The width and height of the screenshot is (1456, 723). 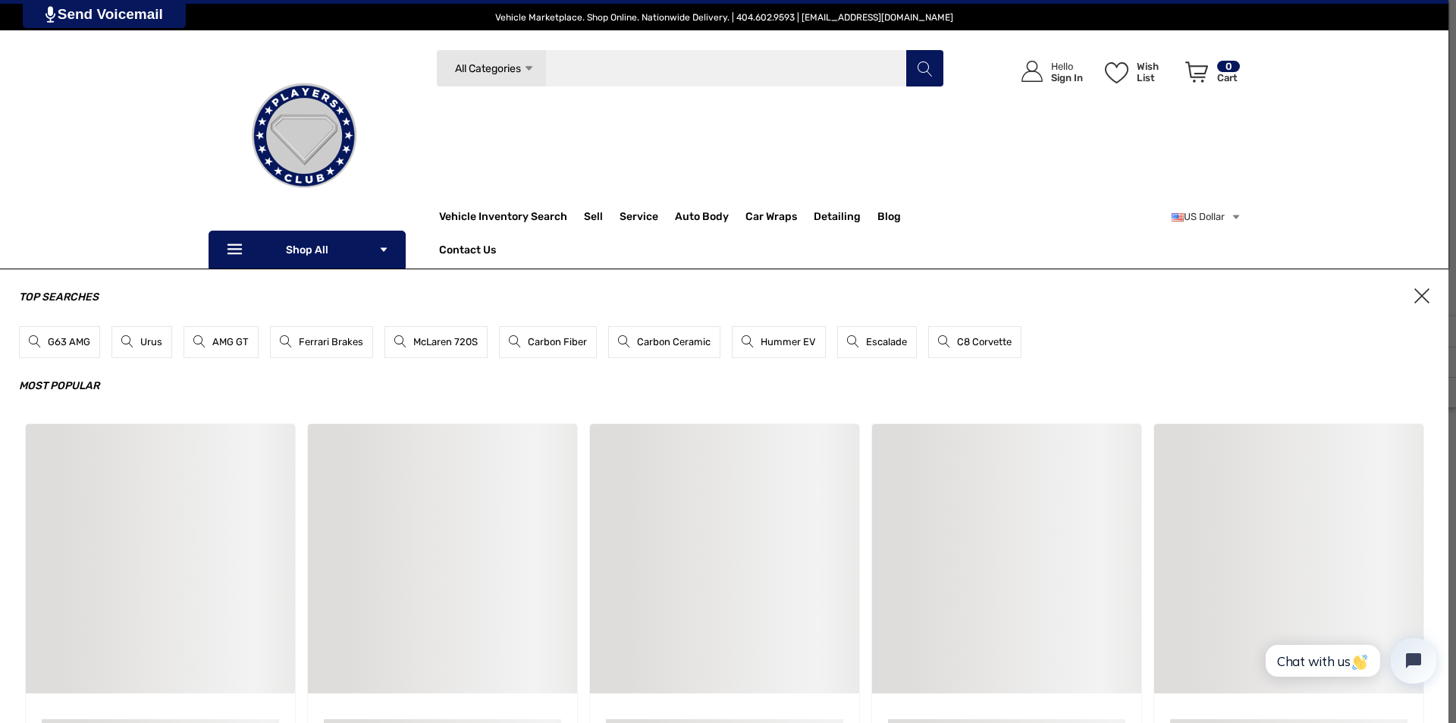 What do you see at coordinates (593, 218) in the screenshot?
I see `span: Sell` at bounding box center [593, 218].